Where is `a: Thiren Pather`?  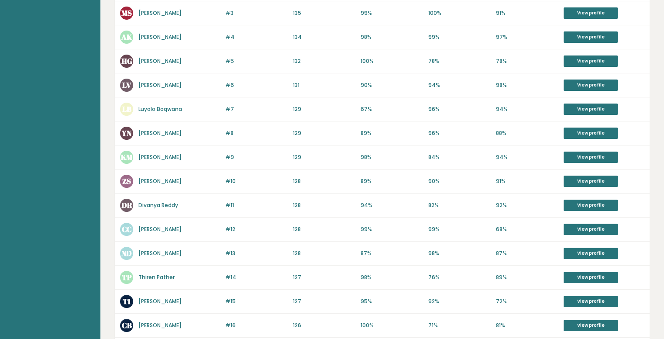 a: Thiren Pather is located at coordinates (156, 277).